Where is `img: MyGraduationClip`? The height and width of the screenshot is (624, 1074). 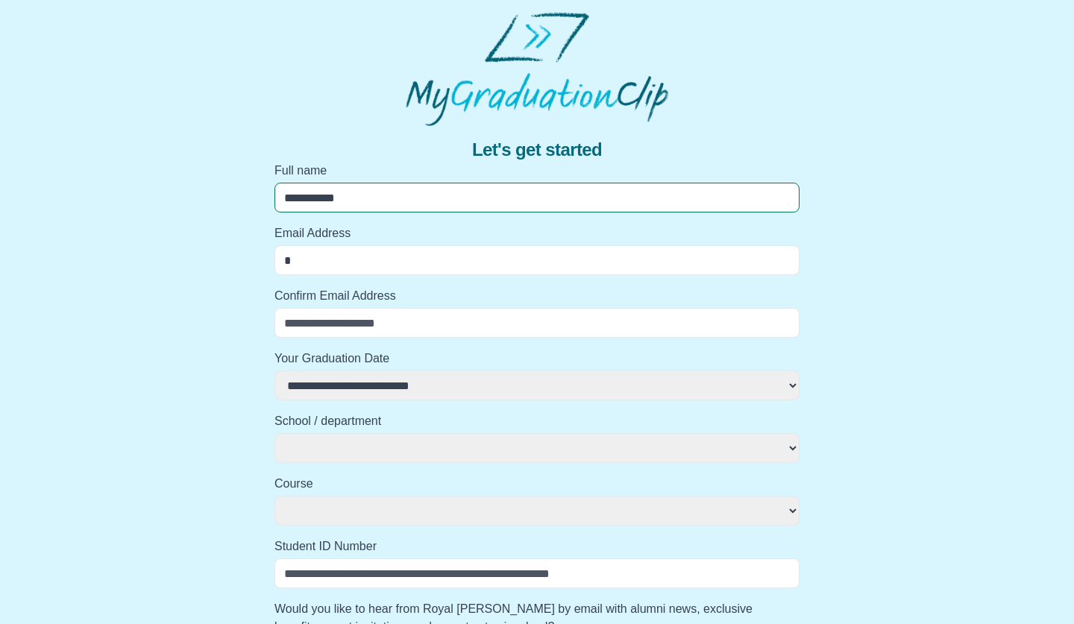 img: MyGraduationClip is located at coordinates (537, 69).